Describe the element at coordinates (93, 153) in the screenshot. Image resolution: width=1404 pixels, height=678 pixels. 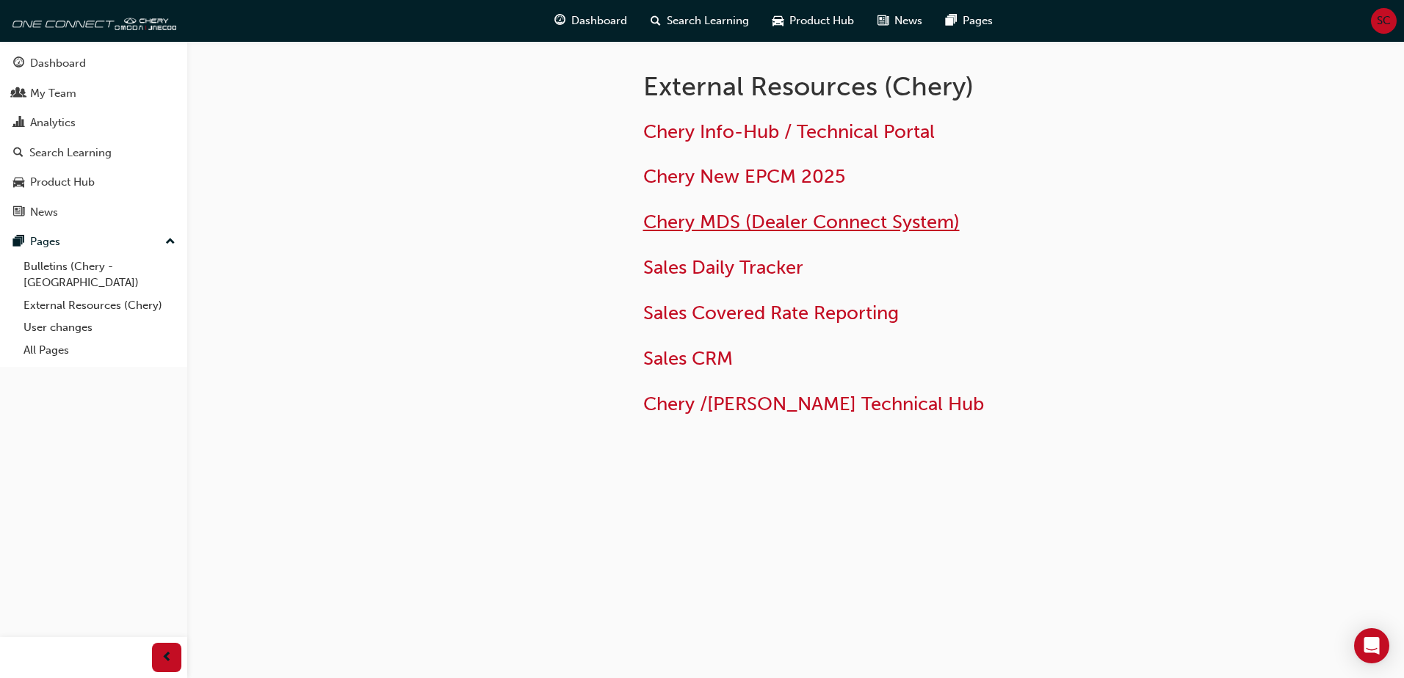
I see `a: Search Learning` at that location.